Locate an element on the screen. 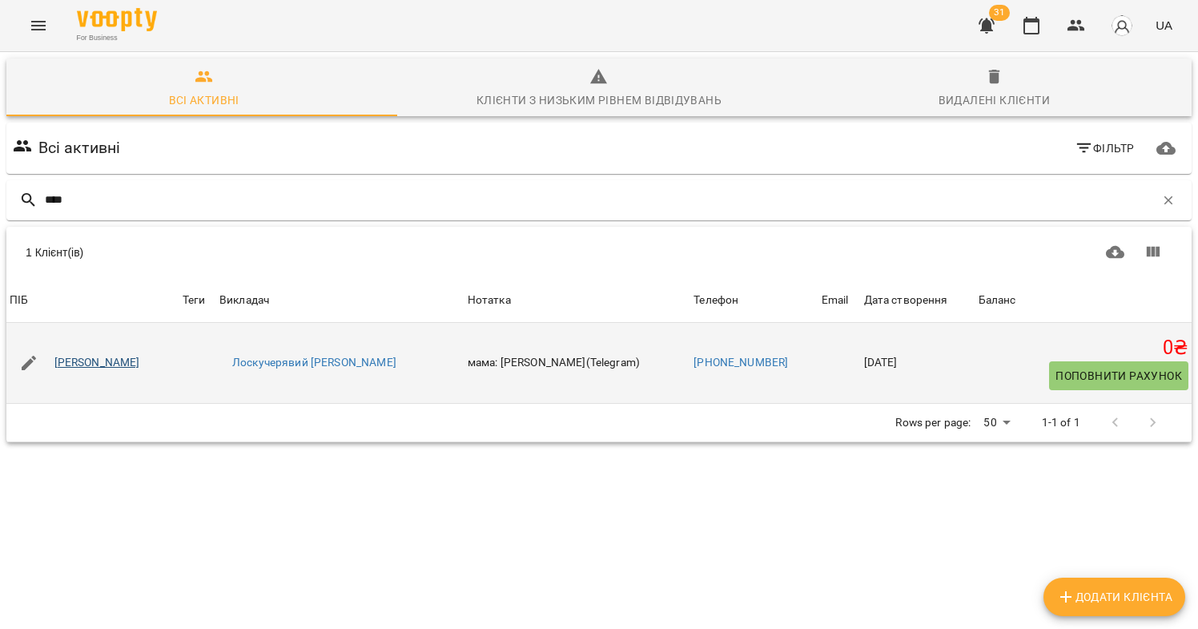 Image resolution: width=1198 pixels, height=629 pixels. div: Баланс is located at coordinates (997, 300).